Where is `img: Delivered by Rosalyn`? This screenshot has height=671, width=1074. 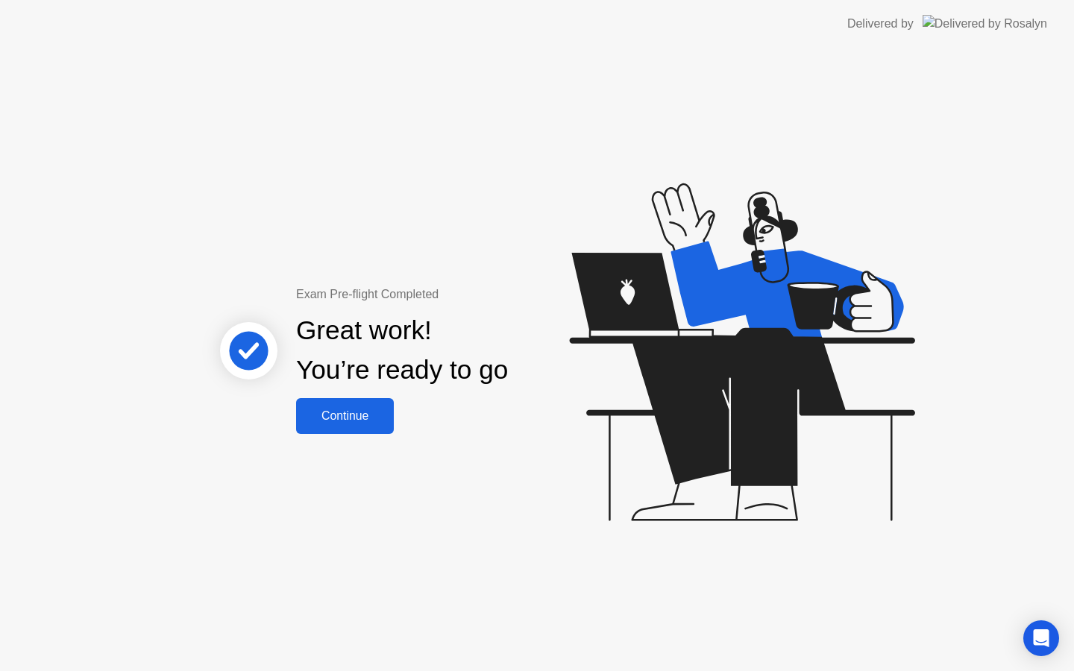 img: Delivered by Rosalyn is located at coordinates (984, 23).